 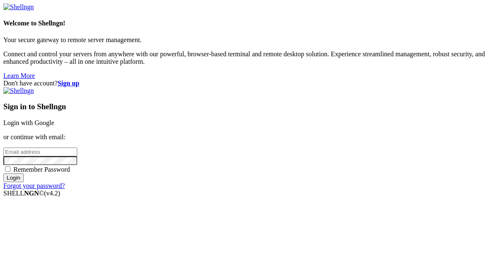 I want to click on a: Forgot your password?, so click(x=34, y=186).